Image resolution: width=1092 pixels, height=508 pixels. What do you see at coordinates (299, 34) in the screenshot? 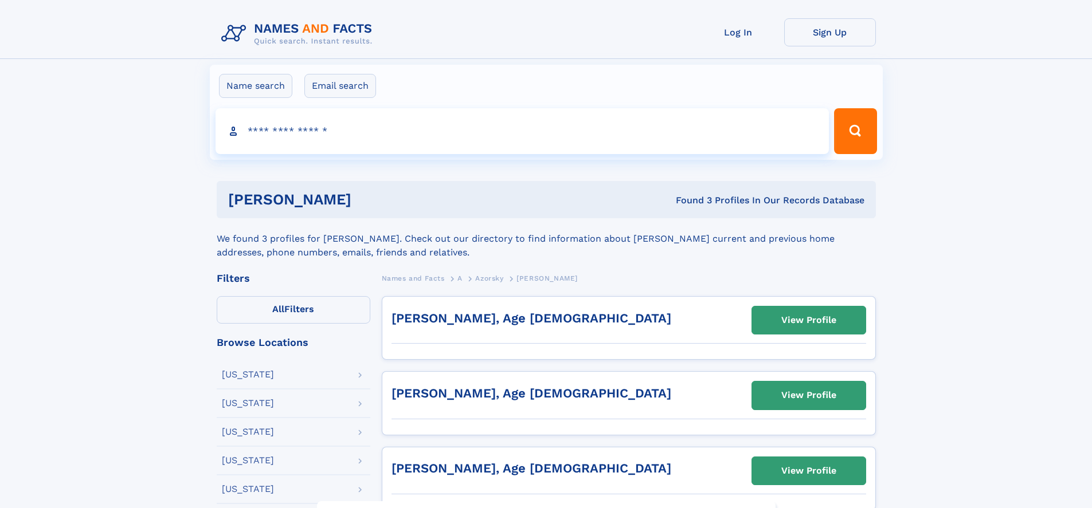
I see `img: Logo Names and Facts` at bounding box center [299, 34].